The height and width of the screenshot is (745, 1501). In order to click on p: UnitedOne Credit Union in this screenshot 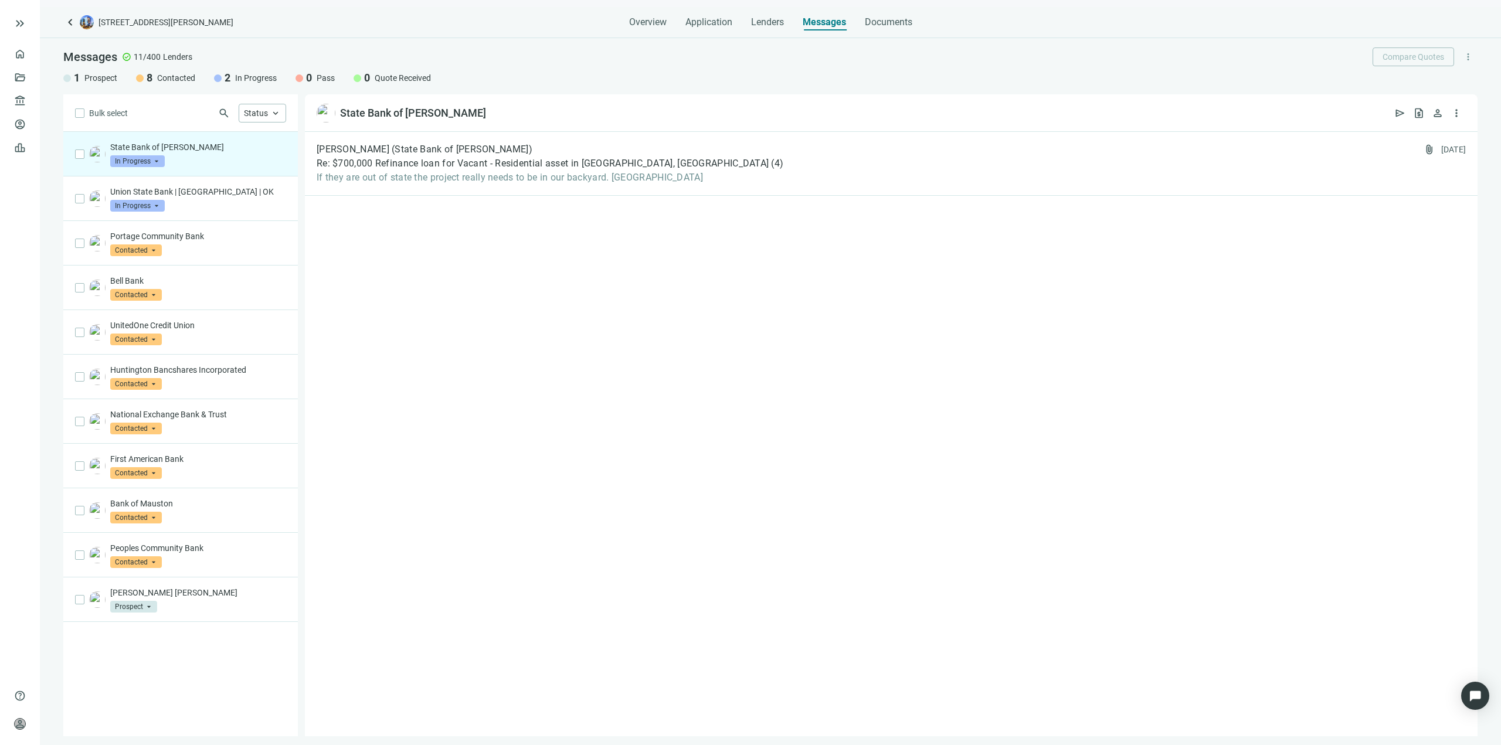, I will do `click(198, 325)`.